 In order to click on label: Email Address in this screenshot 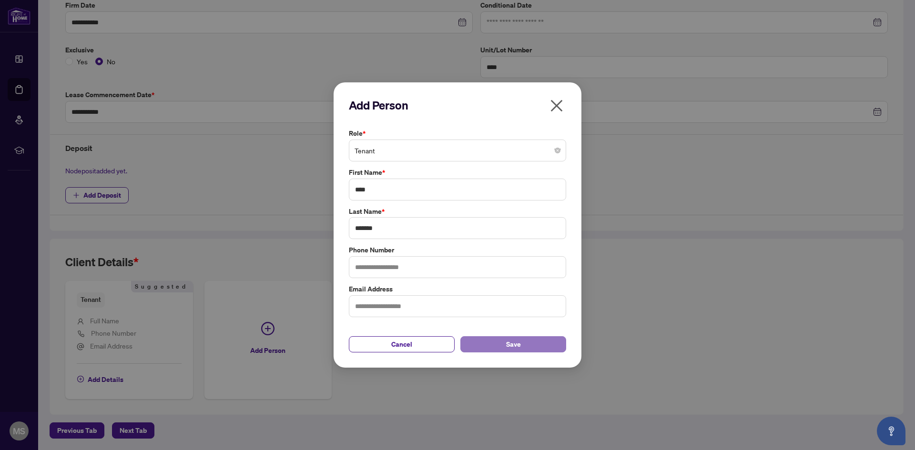, I will do `click(458, 289)`.